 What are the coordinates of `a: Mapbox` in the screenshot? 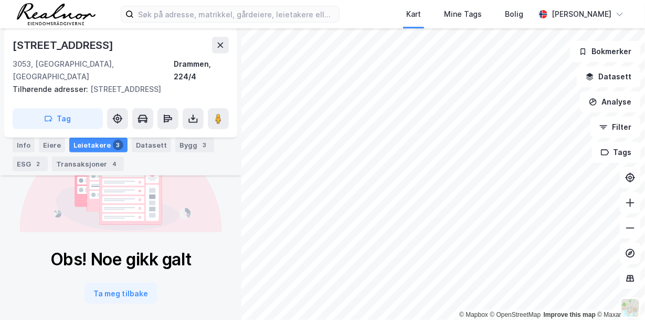 It's located at (474, 315).